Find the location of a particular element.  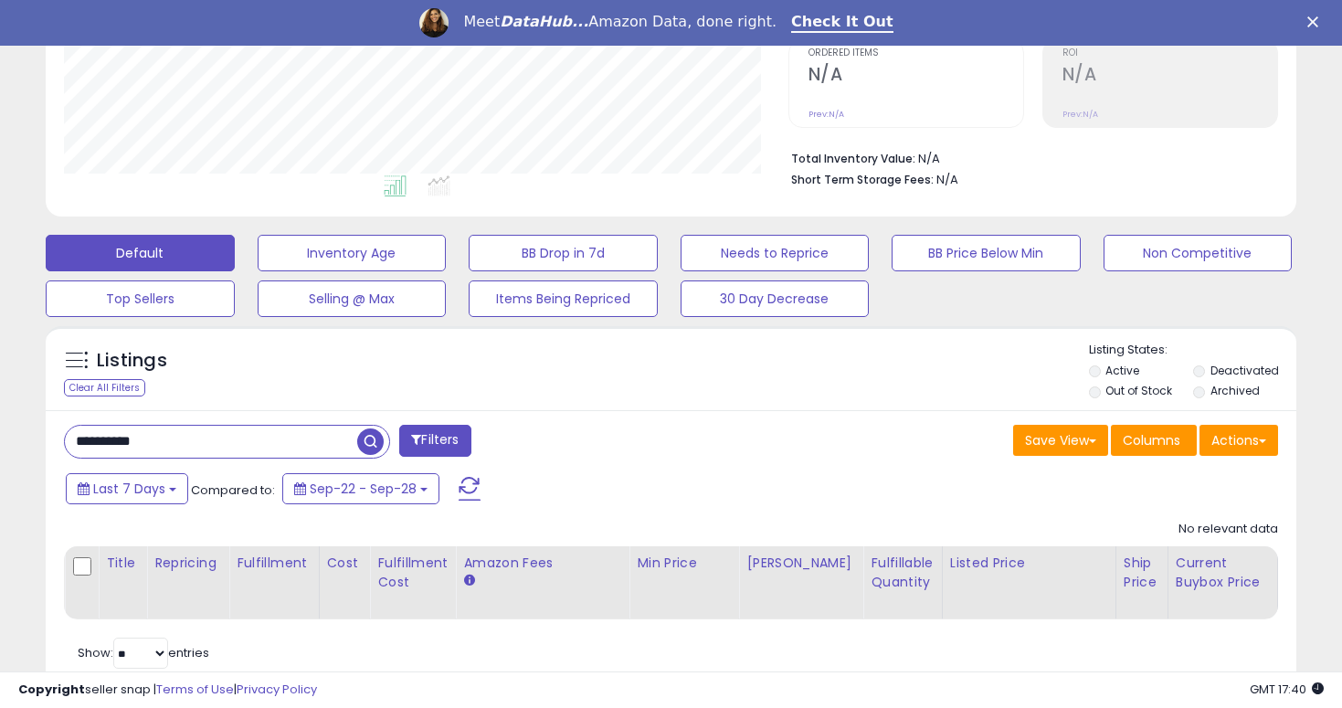

span: Show: entries is located at coordinates (143, 652).